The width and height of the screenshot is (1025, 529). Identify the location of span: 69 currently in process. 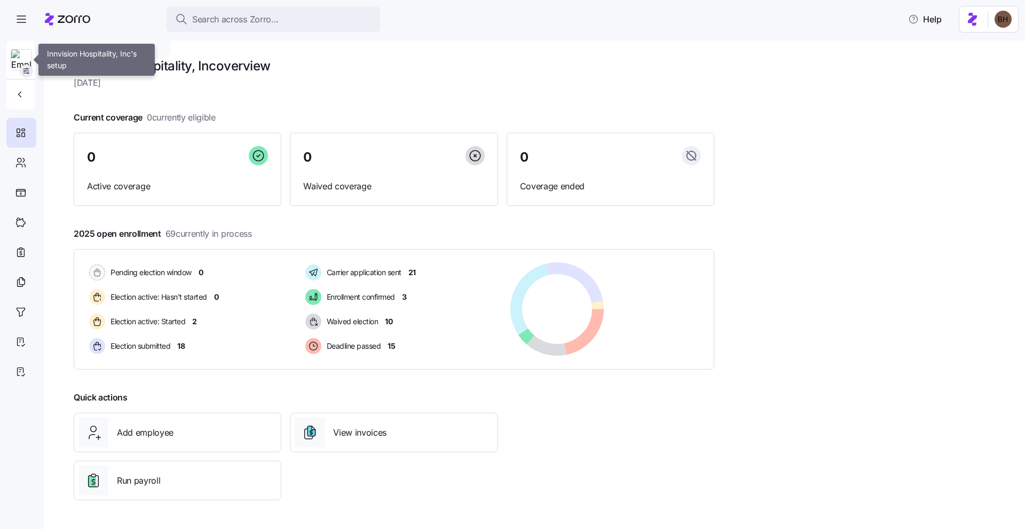
(209, 234).